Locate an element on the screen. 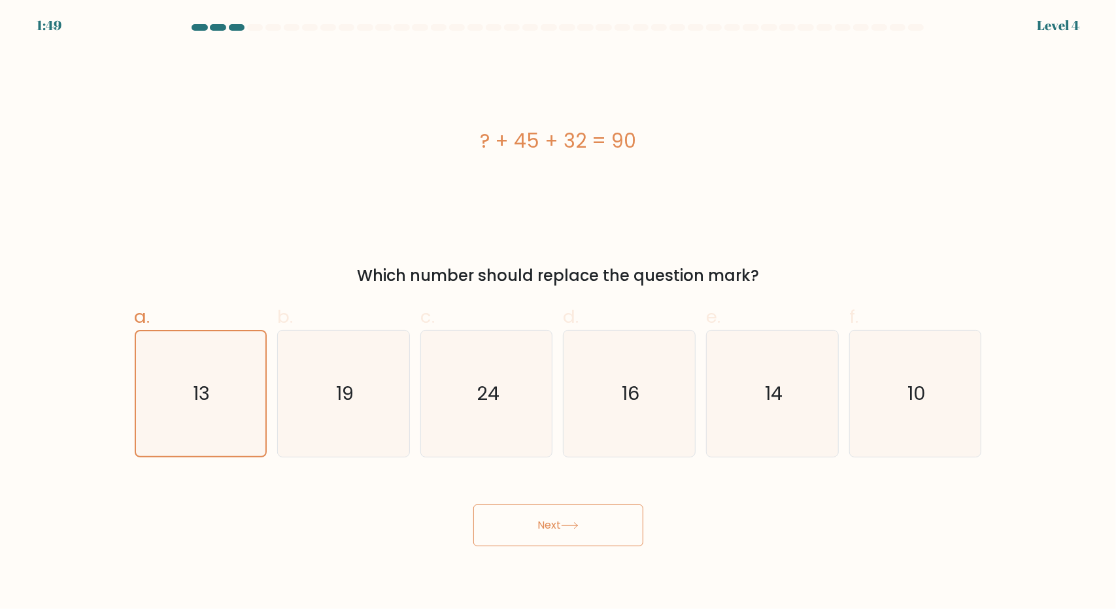 The height and width of the screenshot is (609, 1116). text: 10 is located at coordinates (917, 394).